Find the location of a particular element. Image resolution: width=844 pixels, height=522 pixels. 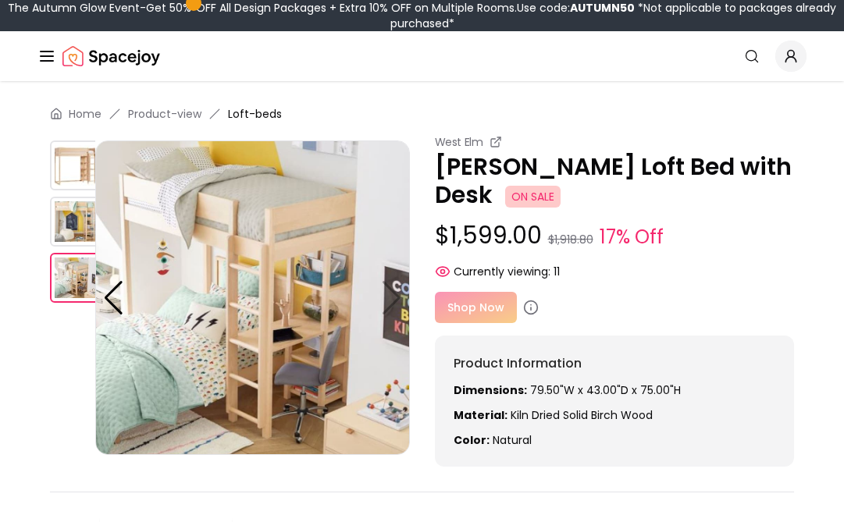

span: 11 is located at coordinates (556, 272).